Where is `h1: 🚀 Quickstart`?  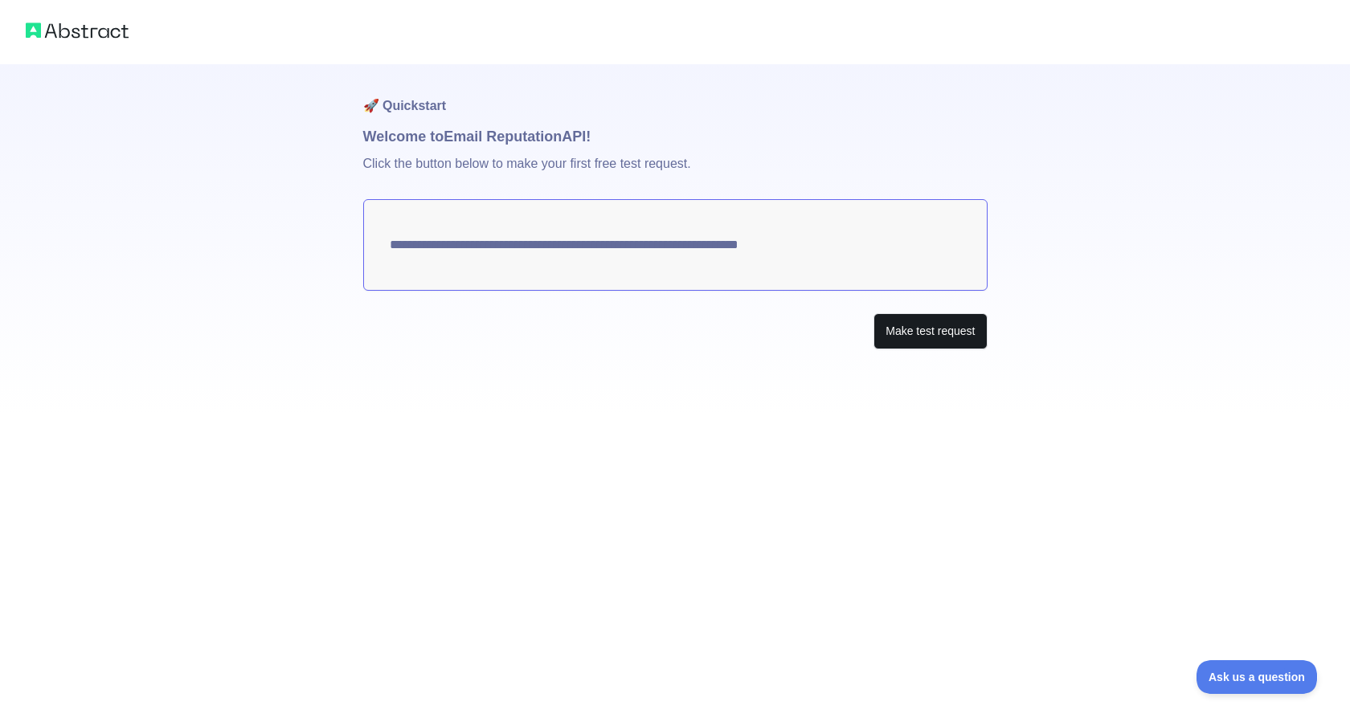
h1: 🚀 Quickstart is located at coordinates (675, 95).